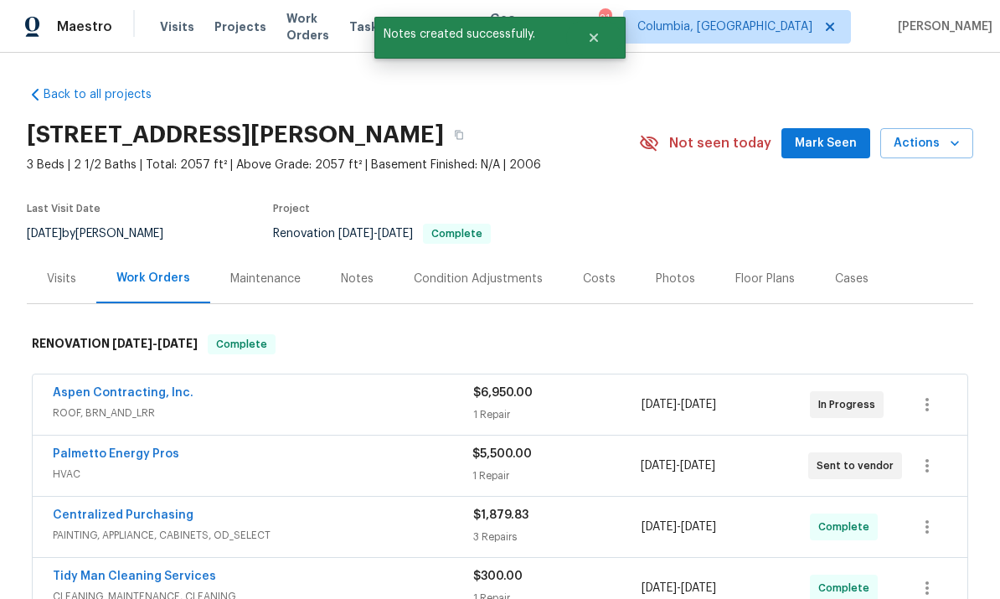 This screenshot has height=599, width=1000. What do you see at coordinates (308, 27) in the screenshot?
I see `span: Work Orders` at bounding box center [308, 27].